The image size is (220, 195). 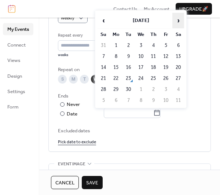 What do you see at coordinates (116, 68) in the screenshot?
I see `td: 15` at bounding box center [116, 68].